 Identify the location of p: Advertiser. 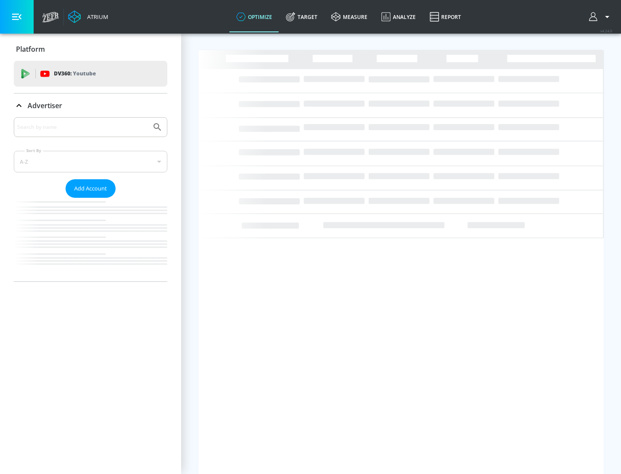
(45, 106).